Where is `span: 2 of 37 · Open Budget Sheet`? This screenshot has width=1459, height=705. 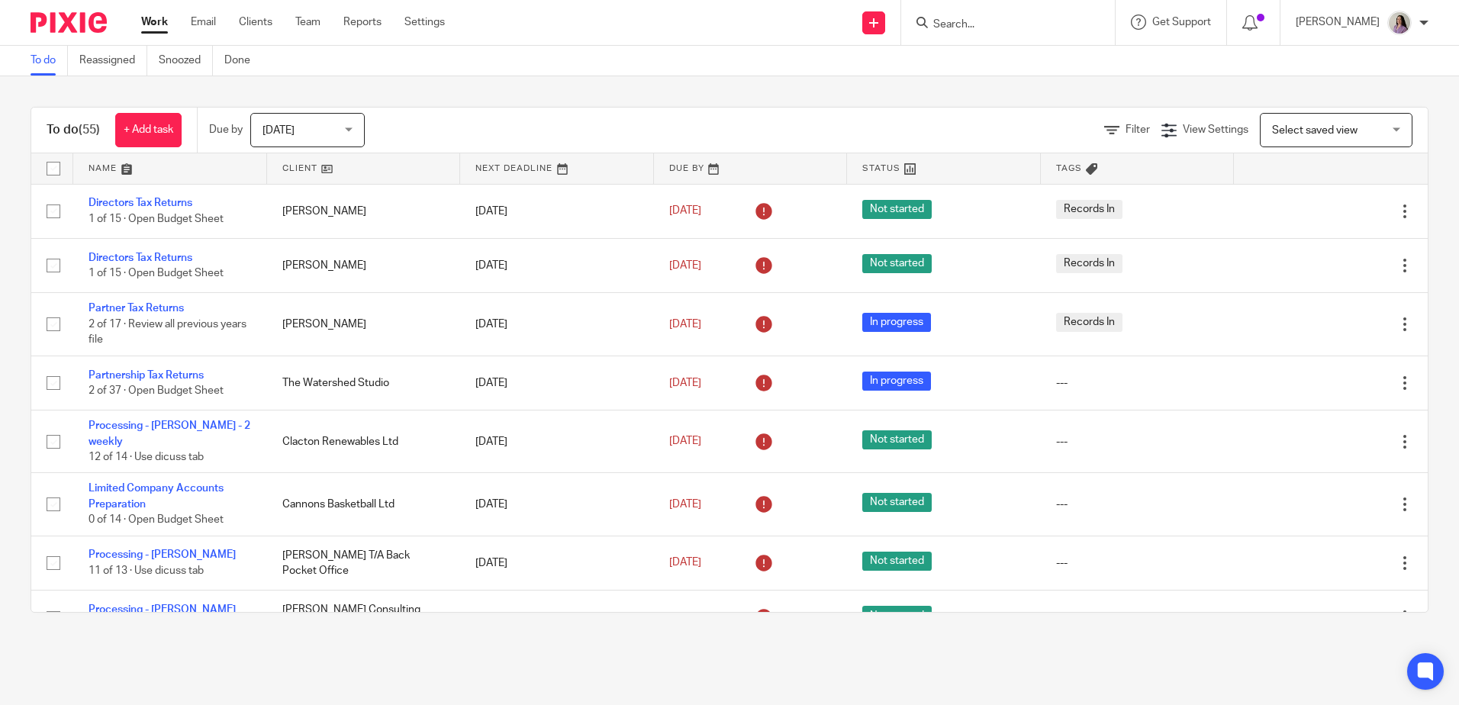
span: 2 of 37 · Open Budget Sheet is located at coordinates (156, 391).